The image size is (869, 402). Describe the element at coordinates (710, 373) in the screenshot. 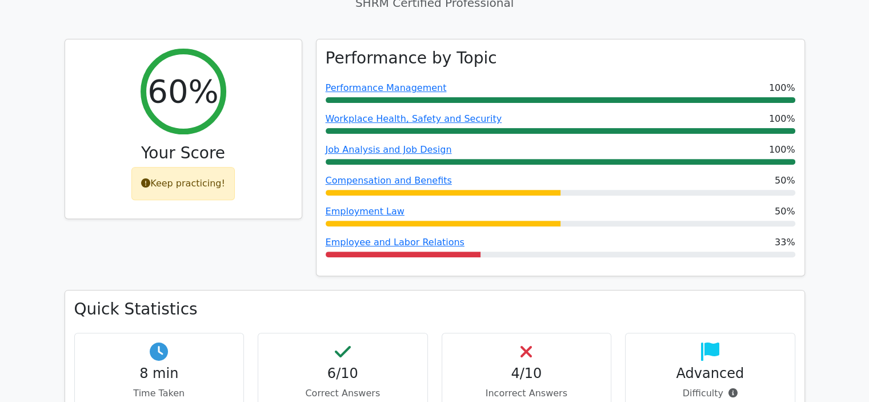

I see `h4: Advanced` at that location.